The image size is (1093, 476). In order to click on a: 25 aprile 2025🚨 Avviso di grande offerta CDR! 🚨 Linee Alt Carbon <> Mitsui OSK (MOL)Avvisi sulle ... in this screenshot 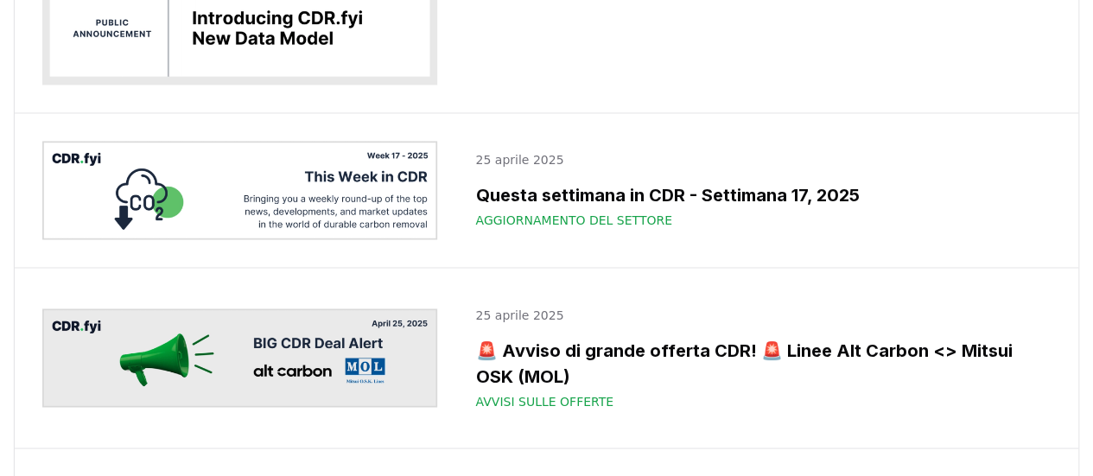, I will do `click(758, 358)`.